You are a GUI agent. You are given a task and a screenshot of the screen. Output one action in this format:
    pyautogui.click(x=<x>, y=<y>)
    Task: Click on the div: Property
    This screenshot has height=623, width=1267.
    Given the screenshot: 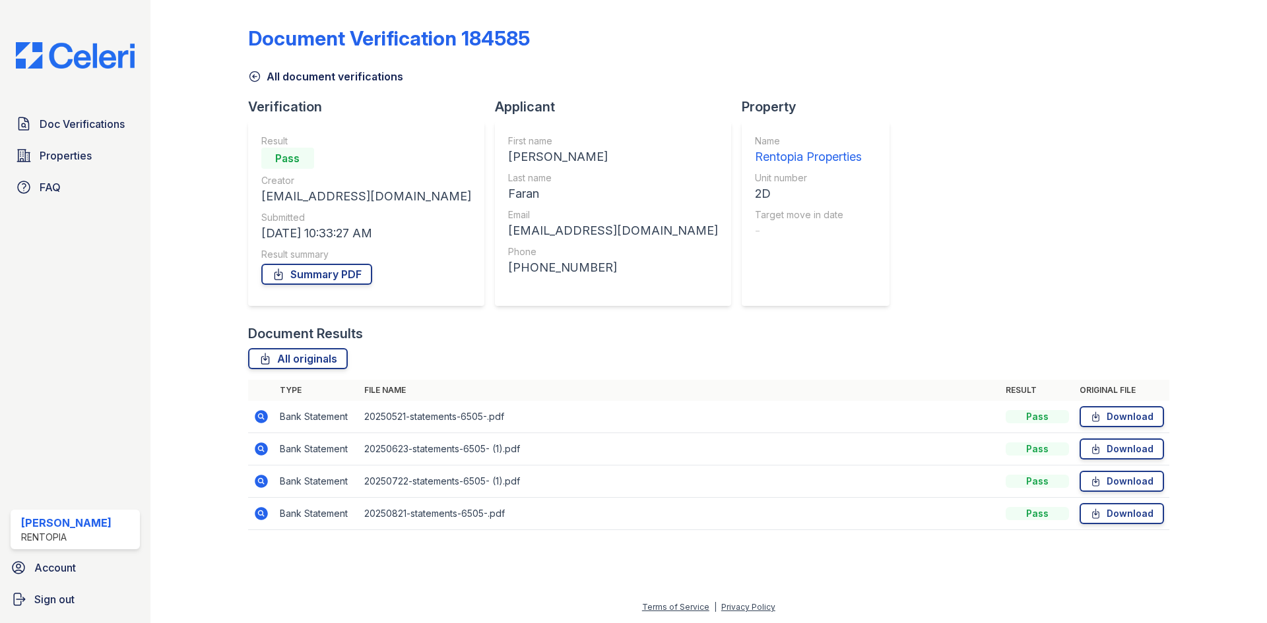 What is the action you would take?
    pyautogui.click(x=821, y=107)
    